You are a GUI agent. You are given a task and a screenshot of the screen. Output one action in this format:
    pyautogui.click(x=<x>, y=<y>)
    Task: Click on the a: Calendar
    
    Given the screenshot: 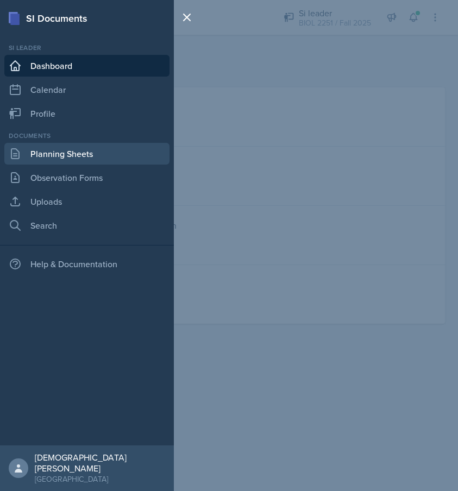 What is the action you would take?
    pyautogui.click(x=87, y=90)
    